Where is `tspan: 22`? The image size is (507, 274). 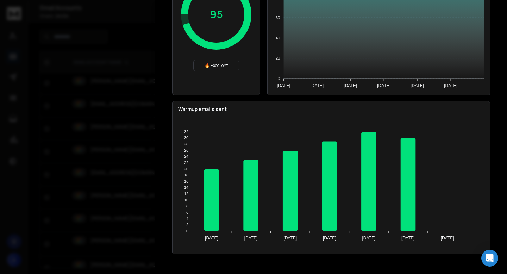
tspan: 22 is located at coordinates (186, 163).